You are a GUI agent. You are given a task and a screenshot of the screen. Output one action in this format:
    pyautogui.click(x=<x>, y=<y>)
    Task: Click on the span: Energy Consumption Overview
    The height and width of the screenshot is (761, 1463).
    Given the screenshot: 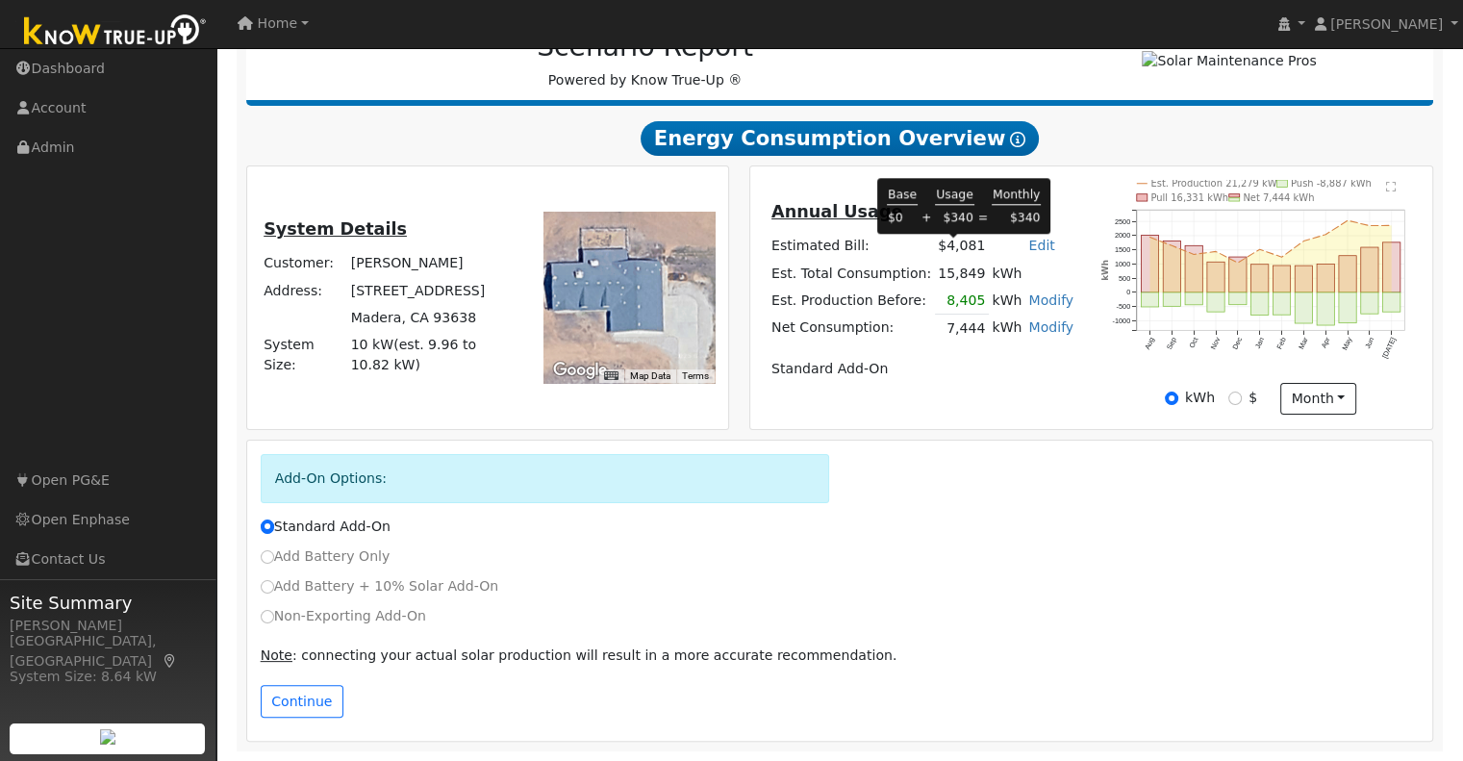 What is the action you would take?
    pyautogui.click(x=840, y=138)
    